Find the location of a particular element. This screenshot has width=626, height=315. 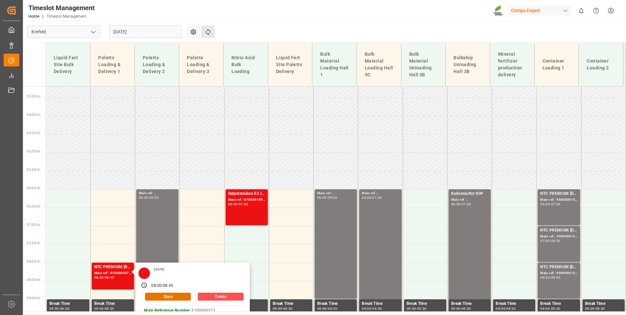

span: 09:00 Hr is located at coordinates (33, 298).